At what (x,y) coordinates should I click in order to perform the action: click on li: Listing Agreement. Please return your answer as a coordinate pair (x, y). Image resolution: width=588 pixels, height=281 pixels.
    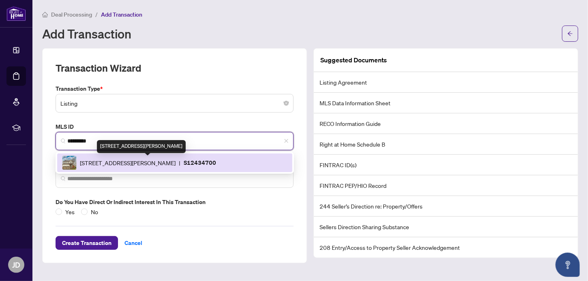
    Looking at the image, I should click on (445, 82).